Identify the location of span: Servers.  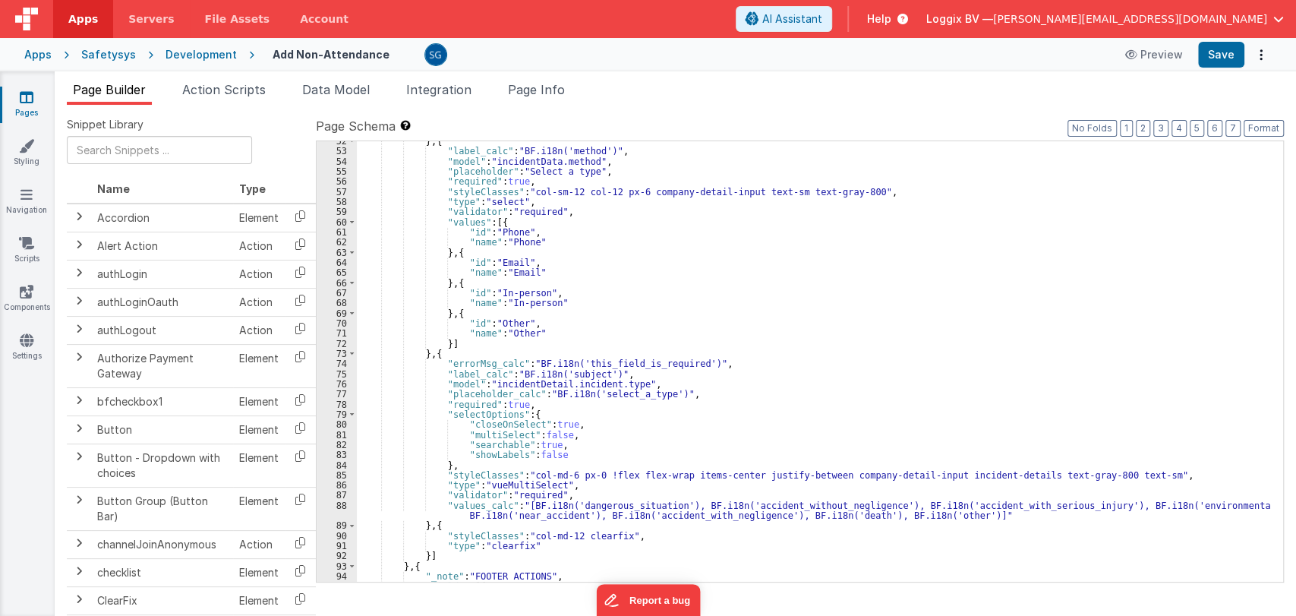
(151, 19).